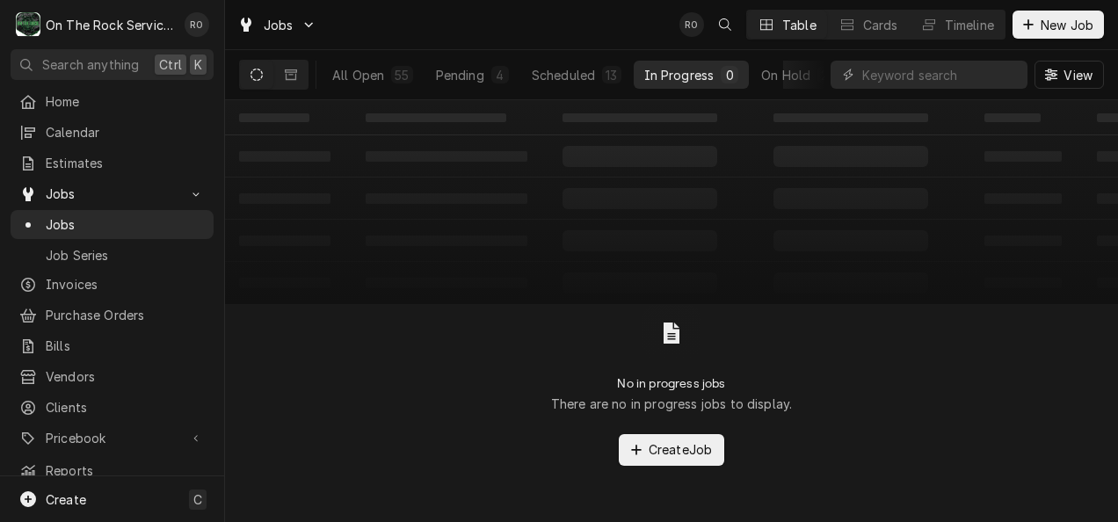 The image size is (1118, 522). I want to click on span: Clients, so click(125, 407).